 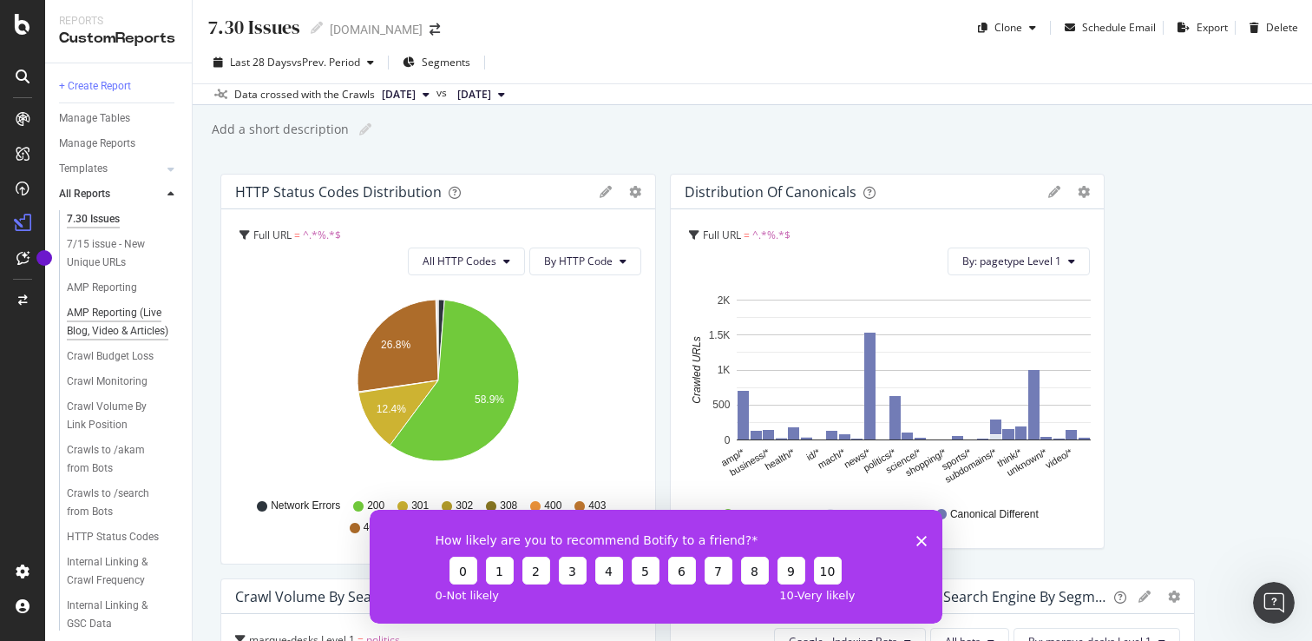 What do you see at coordinates (305, 95) in the screenshot?
I see `div: Data crossed with the Crawls` at bounding box center [305, 95].